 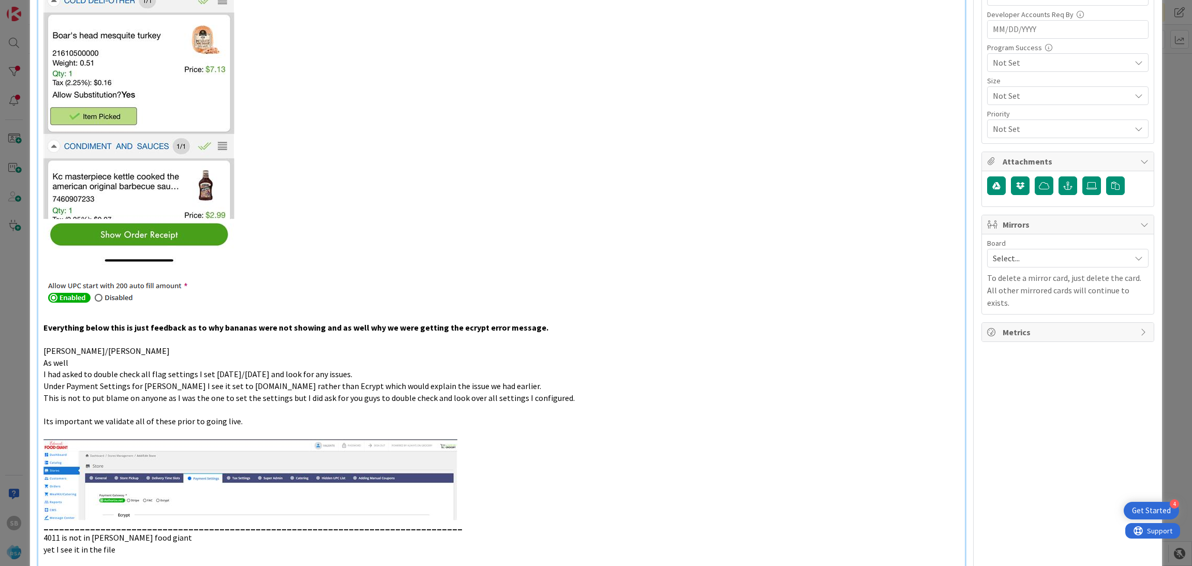 I want to click on div: Program Success, so click(x=1068, y=48).